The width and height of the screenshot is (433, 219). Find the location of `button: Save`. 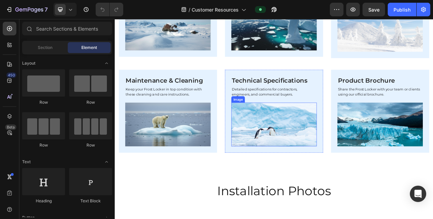

button: Save is located at coordinates (374, 10).